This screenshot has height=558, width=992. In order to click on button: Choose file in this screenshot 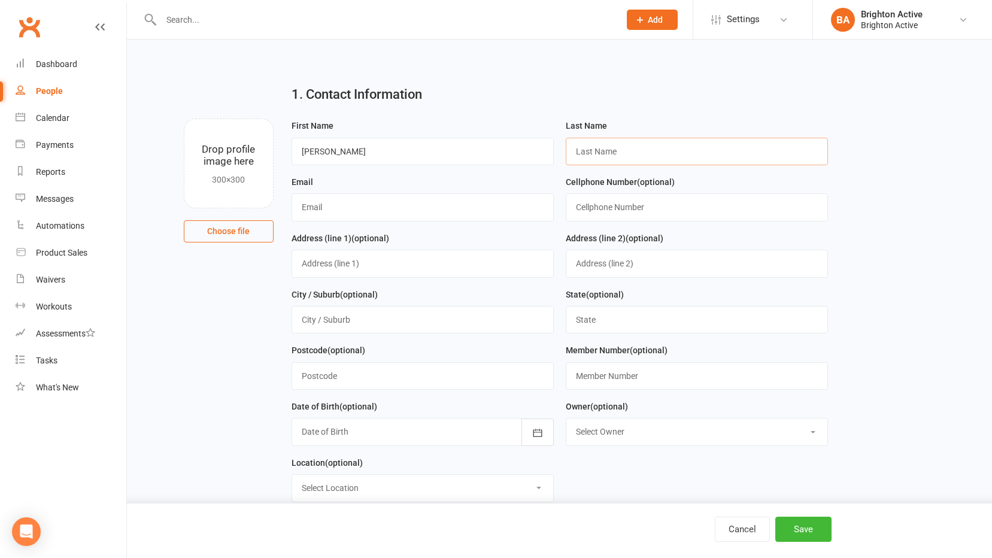, I will do `click(229, 231)`.